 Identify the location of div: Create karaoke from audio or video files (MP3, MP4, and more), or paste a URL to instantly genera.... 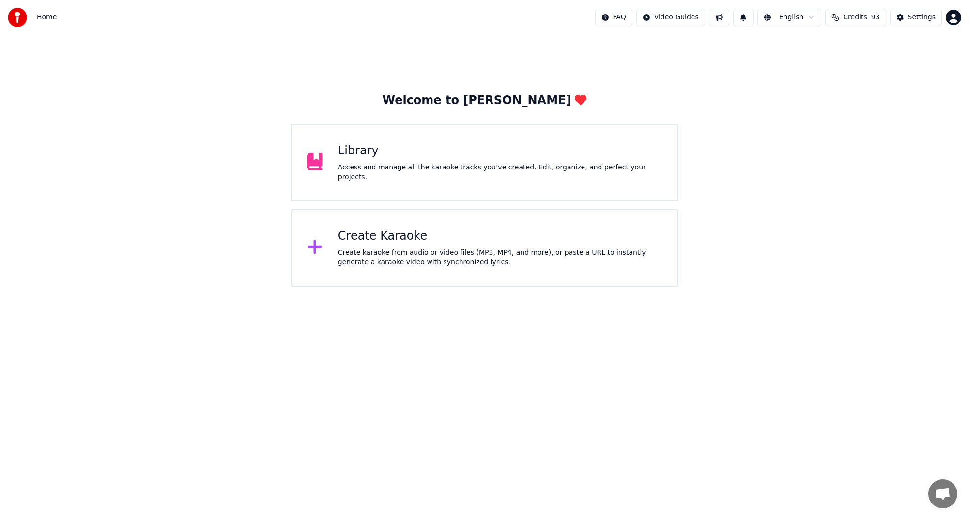
(500, 258).